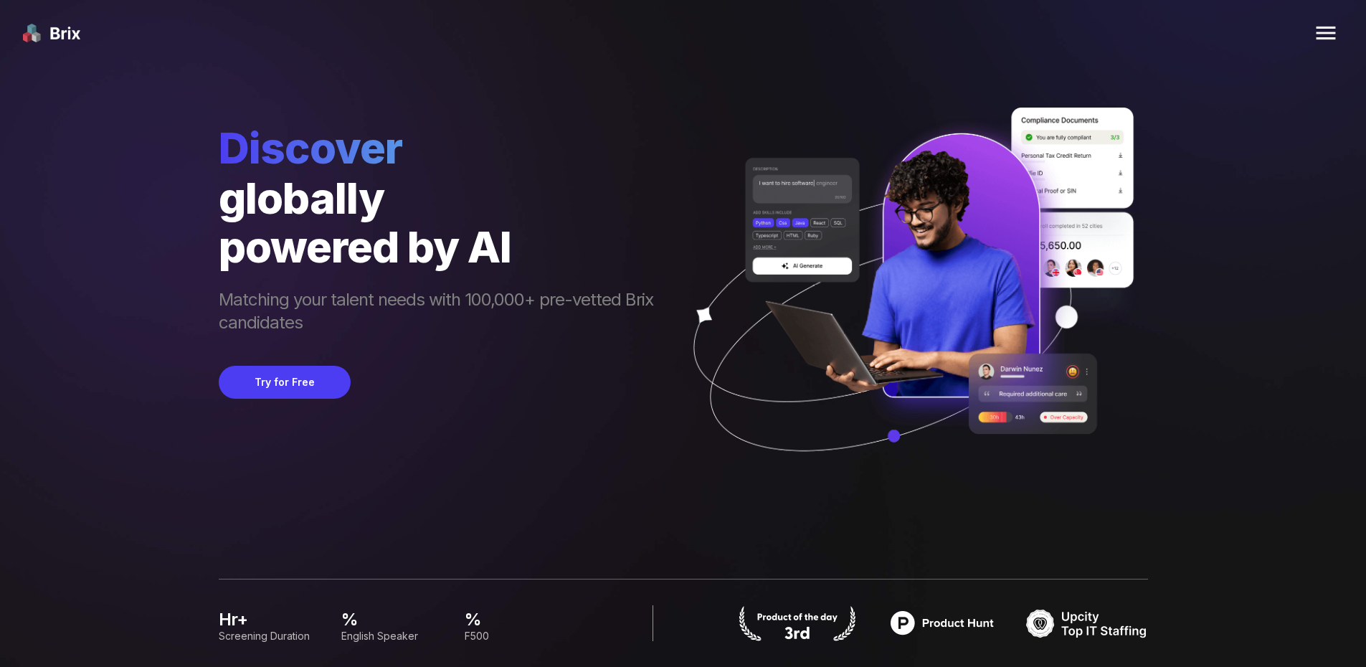 The height and width of the screenshot is (667, 1366). I want to click on div: powered by AI, so click(443, 247).